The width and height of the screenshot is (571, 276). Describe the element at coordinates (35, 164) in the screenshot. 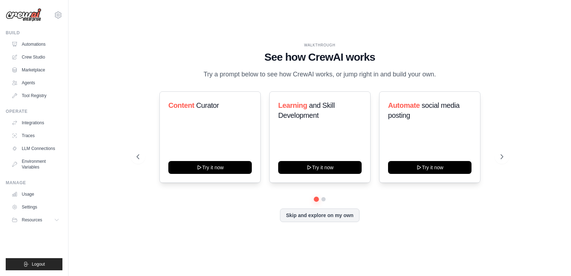

I see `a: Environment Variables` at that location.